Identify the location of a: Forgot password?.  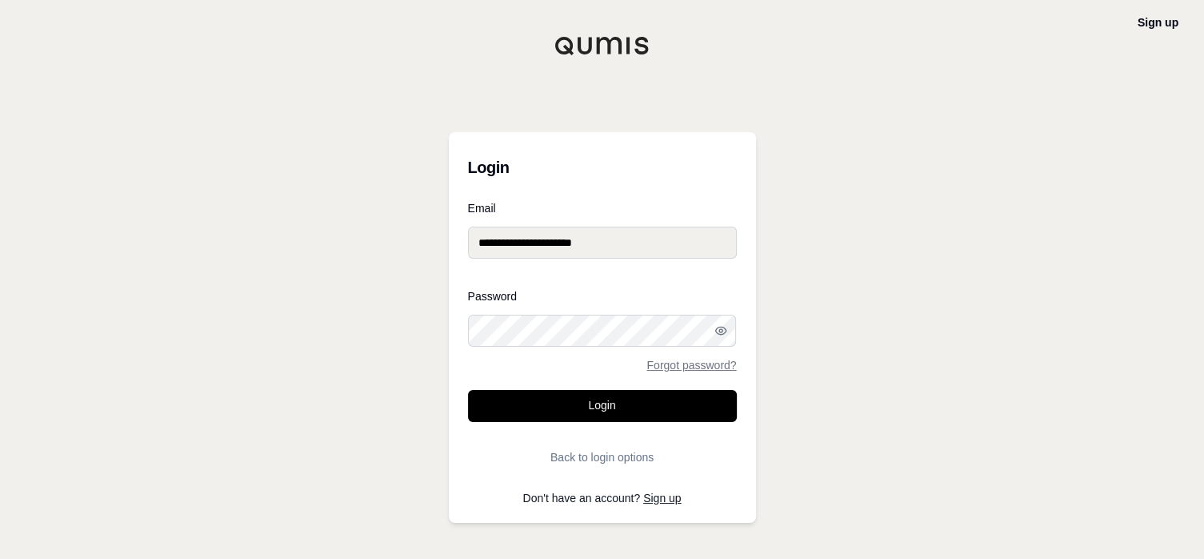
(691, 365).